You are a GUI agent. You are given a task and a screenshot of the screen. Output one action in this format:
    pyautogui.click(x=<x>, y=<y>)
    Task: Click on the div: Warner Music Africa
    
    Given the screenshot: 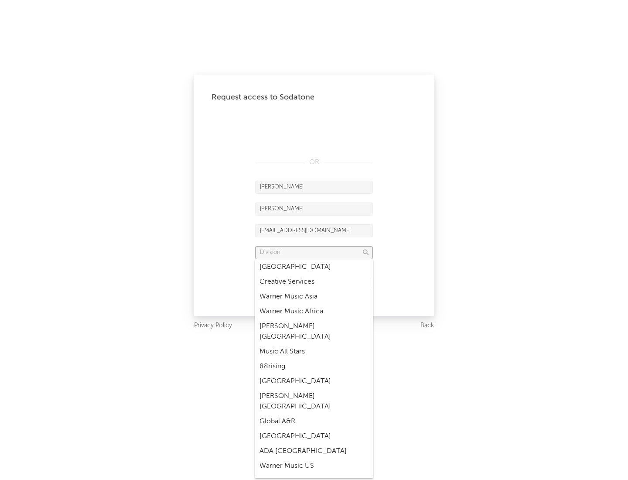 What is the action you would take?
    pyautogui.click(x=314, y=311)
    